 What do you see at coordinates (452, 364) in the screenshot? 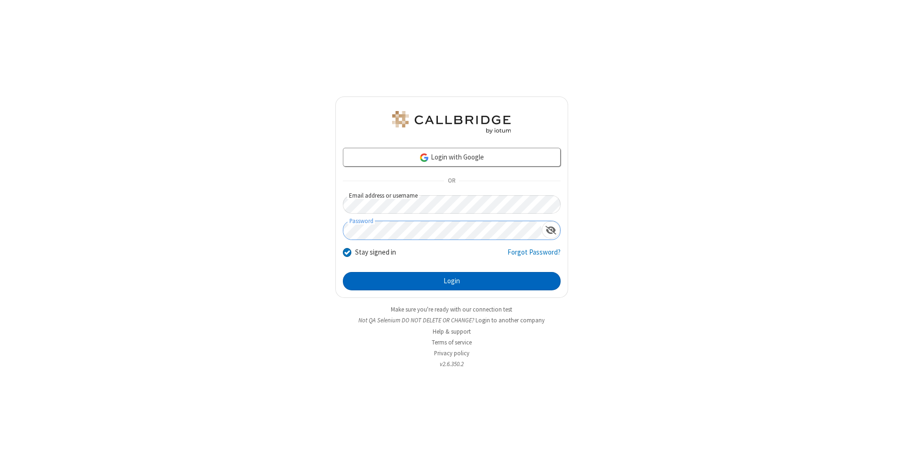
I see `li: v2.6.350.2` at bounding box center [452, 364].